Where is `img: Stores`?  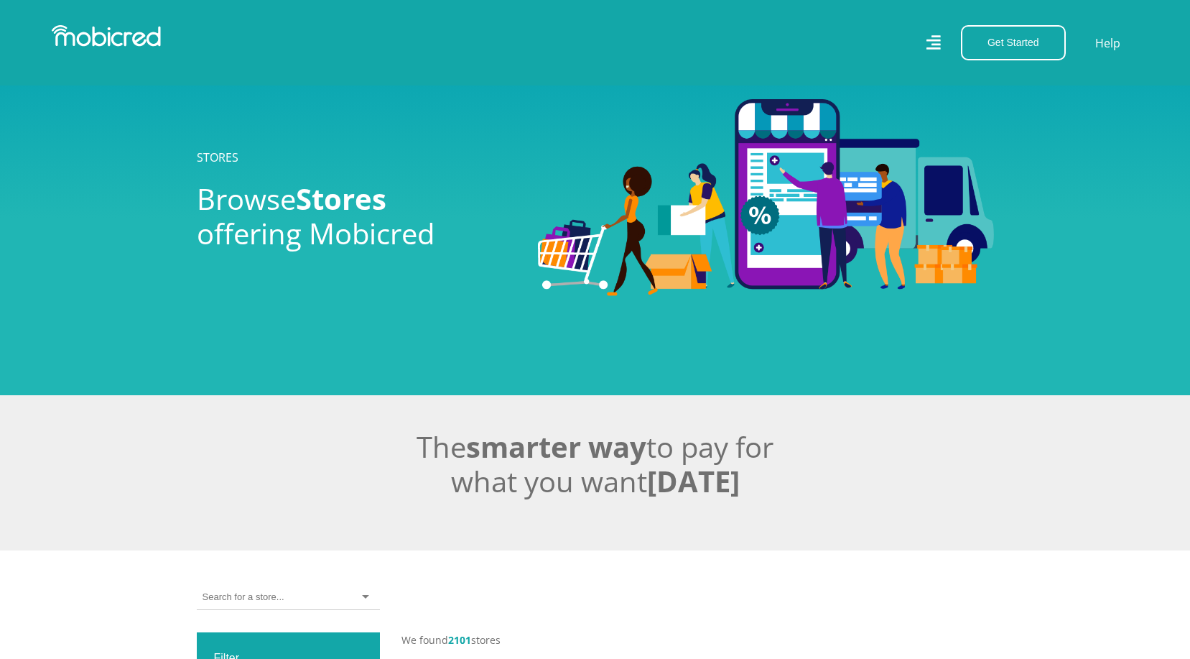
img: Stores is located at coordinates (766, 198).